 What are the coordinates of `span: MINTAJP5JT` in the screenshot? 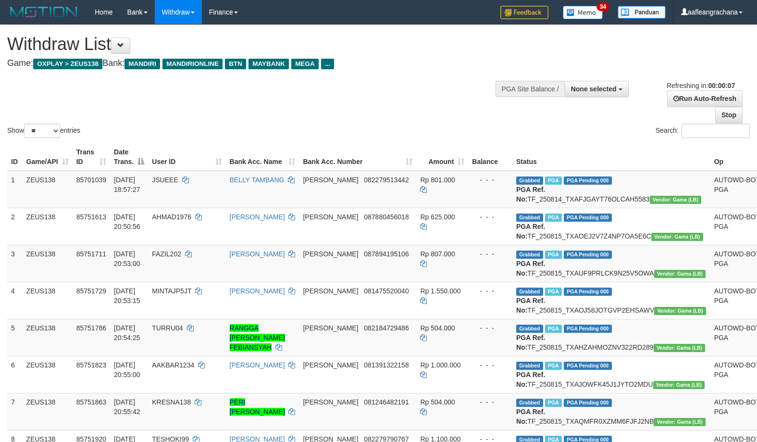 It's located at (172, 291).